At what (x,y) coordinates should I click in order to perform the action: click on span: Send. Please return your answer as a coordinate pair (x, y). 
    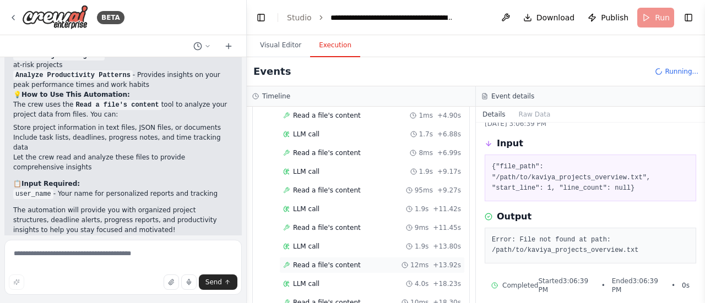
    Looking at the image, I should click on (214, 283).